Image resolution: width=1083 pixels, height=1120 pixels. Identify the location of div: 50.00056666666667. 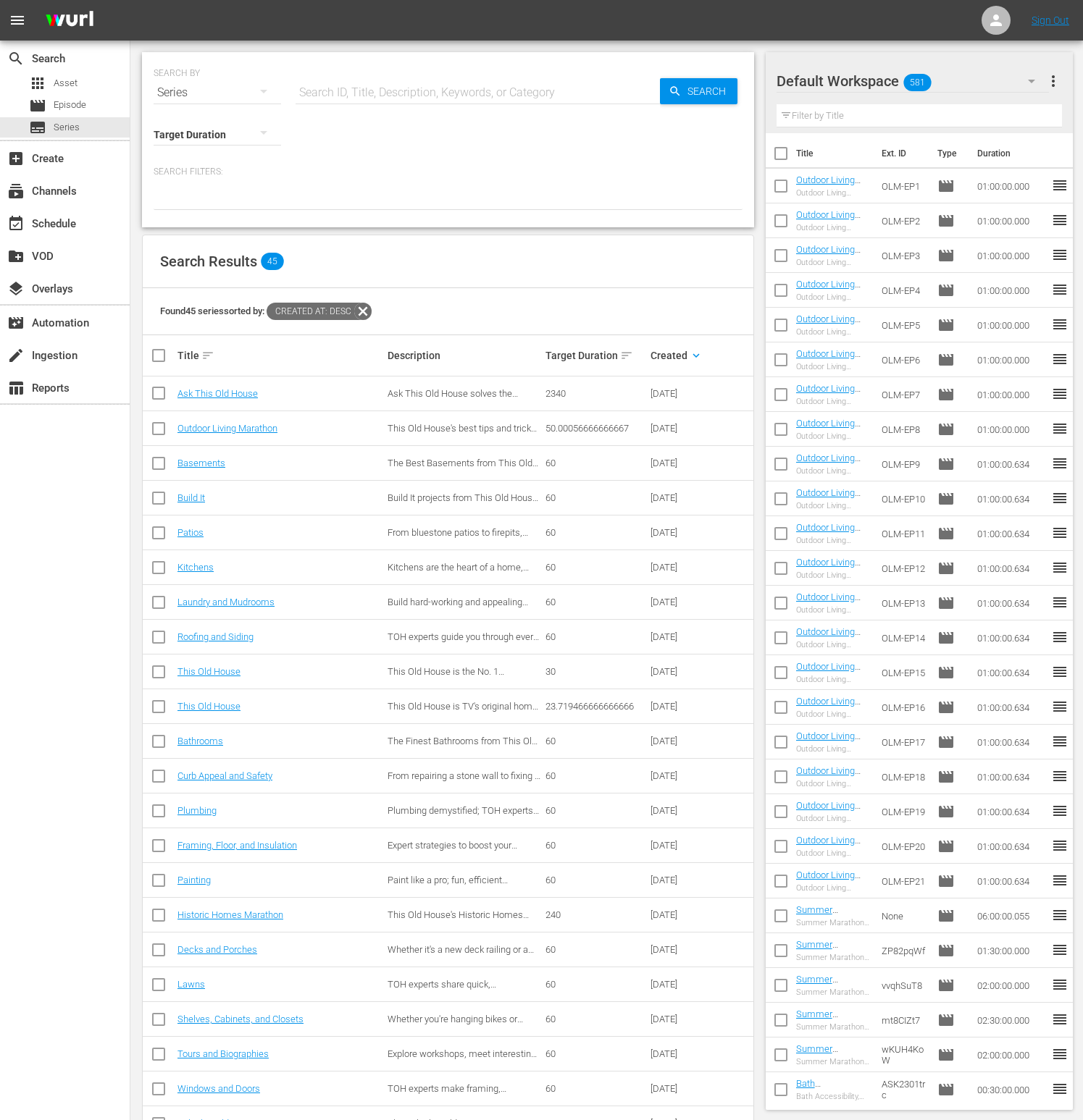
(596, 428).